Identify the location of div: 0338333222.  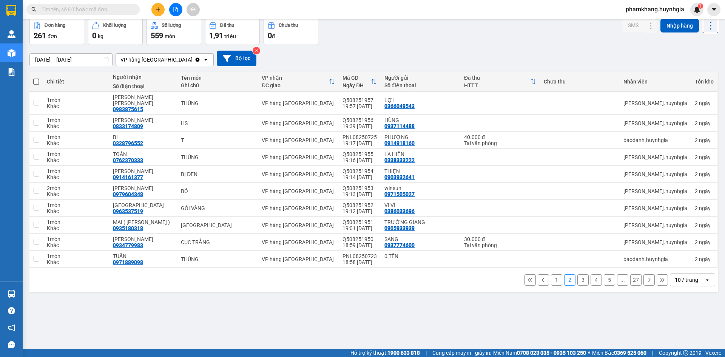
(399, 160).